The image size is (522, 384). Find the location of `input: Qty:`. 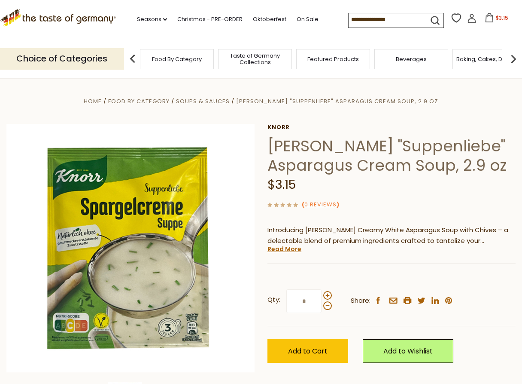

input: Qty: is located at coordinates (304, 301).